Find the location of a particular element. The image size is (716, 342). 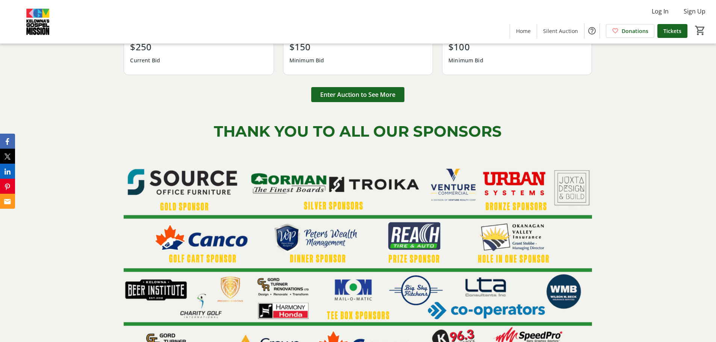

div: Current Bid is located at coordinates (145, 61).